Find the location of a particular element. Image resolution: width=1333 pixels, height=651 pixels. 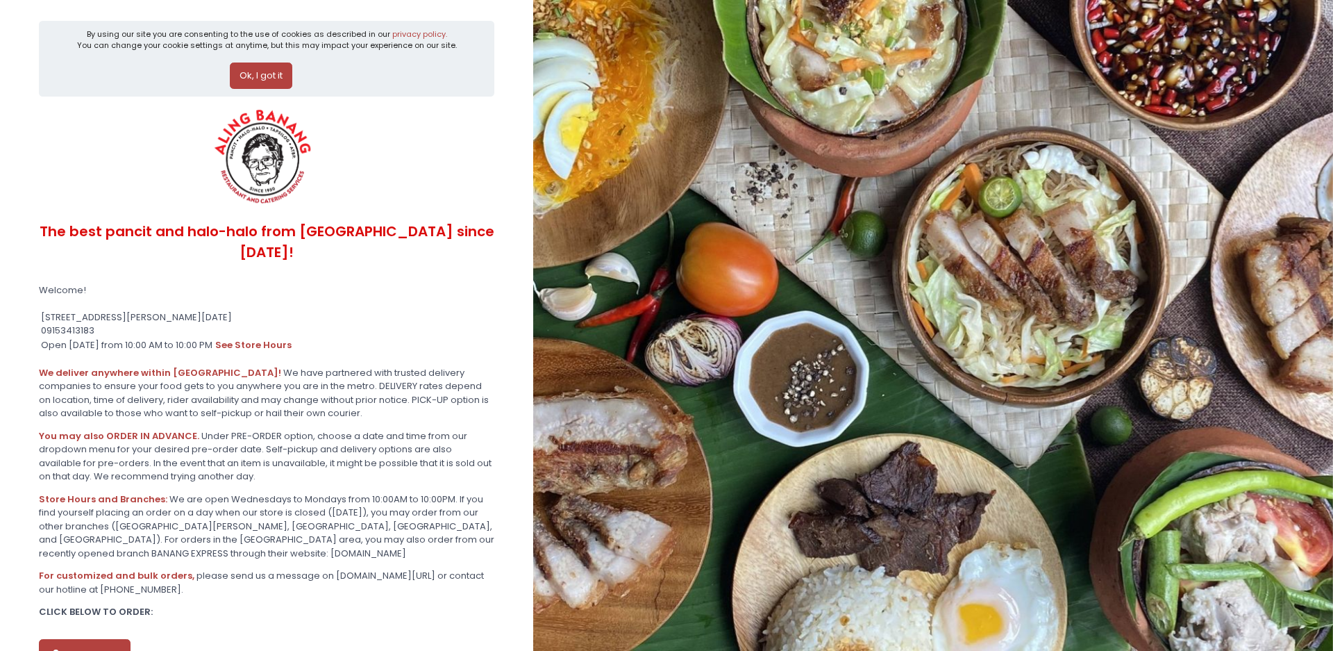

img: ALING BANANG is located at coordinates (264, 158).